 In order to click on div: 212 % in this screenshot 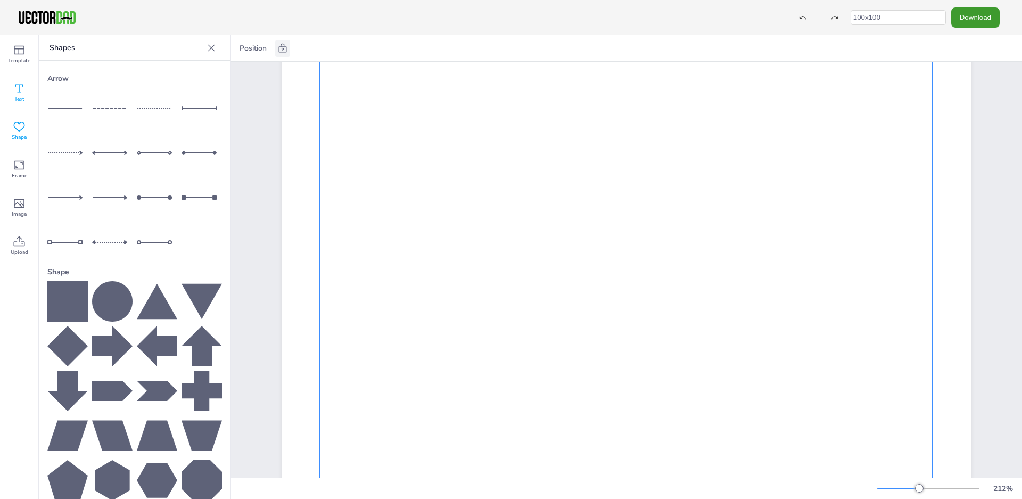, I will do `click(1003, 488)`.